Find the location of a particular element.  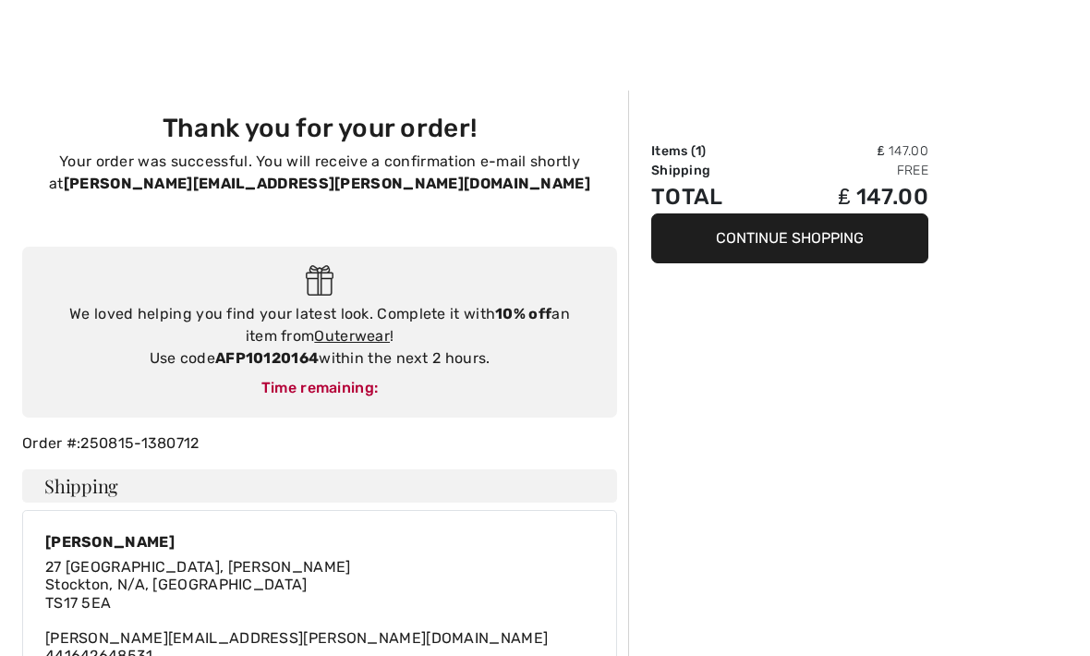

p: Your order was successful. You will receive a confirmation e-mail shortly at is located at coordinates (320, 173).